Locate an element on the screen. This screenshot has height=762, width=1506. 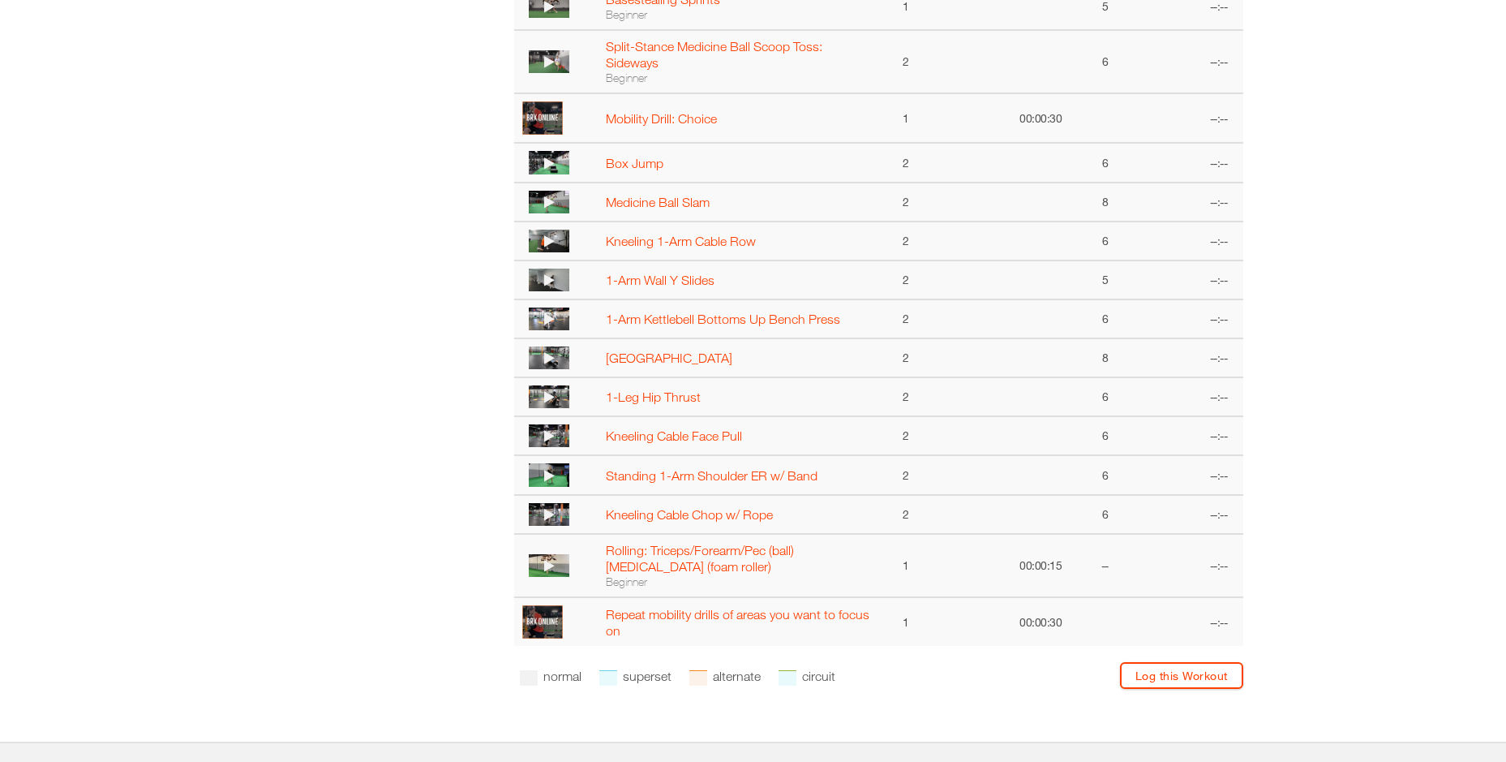
a: 1-Arm Wall Y Slides is located at coordinates (660, 280).